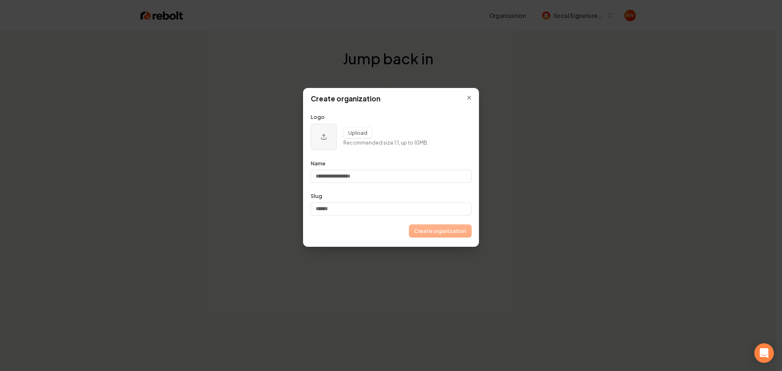 This screenshot has width=782, height=371. I want to click on label: Slug, so click(317, 196).